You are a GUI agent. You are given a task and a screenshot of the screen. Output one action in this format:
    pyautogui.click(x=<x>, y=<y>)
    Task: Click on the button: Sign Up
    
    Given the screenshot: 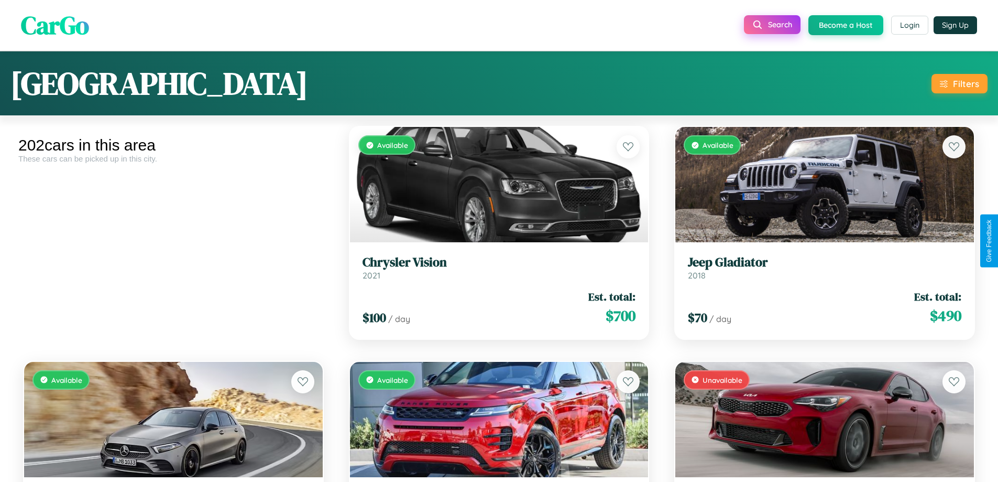 What is the action you would take?
    pyautogui.click(x=955, y=25)
    